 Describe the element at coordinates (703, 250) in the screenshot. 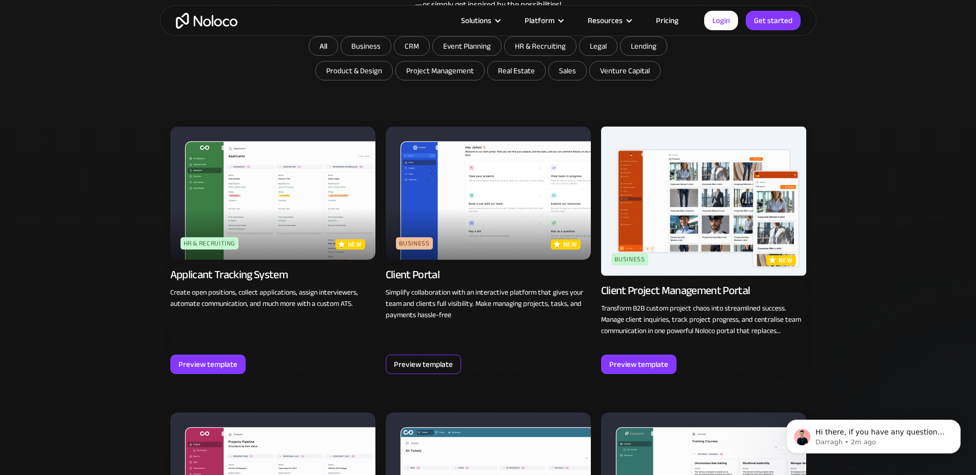

I see `a: BusinessnewClient Project Management PortalTransform B2B custom project chaos into streamlined su...` at that location.